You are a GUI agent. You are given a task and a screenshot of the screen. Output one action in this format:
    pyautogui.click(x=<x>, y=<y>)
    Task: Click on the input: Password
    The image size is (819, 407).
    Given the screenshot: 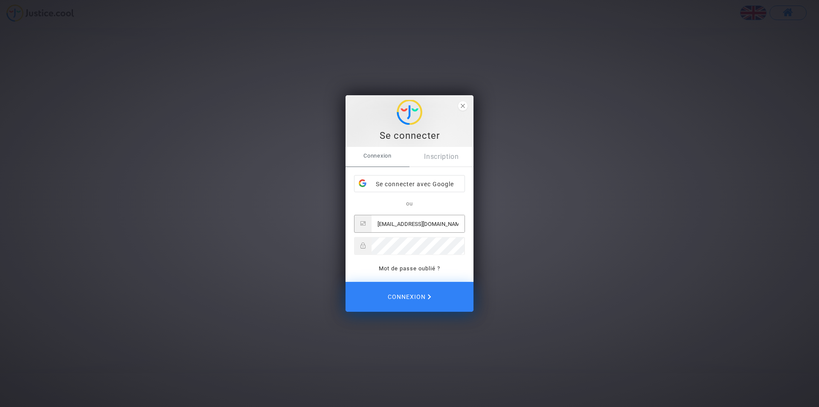 What is the action you would take?
    pyautogui.click(x=418, y=246)
    